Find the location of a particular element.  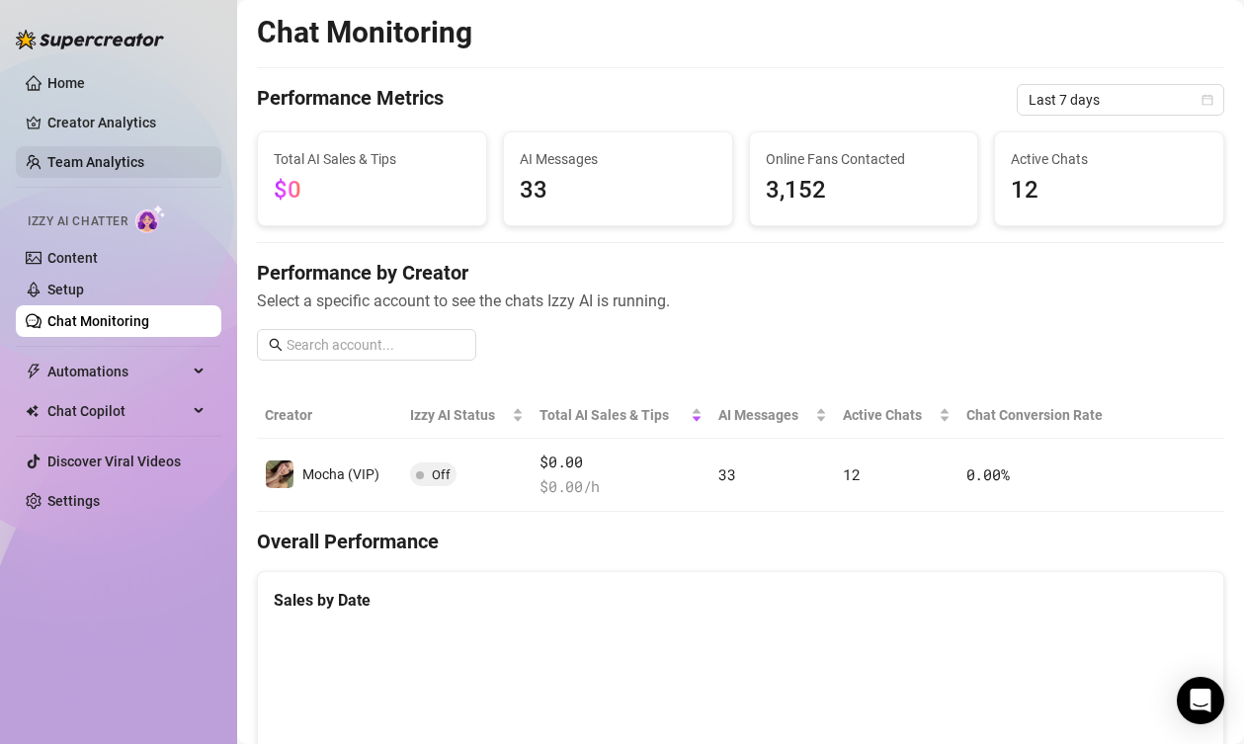

h4: Overall Performance is located at coordinates (740, 542).